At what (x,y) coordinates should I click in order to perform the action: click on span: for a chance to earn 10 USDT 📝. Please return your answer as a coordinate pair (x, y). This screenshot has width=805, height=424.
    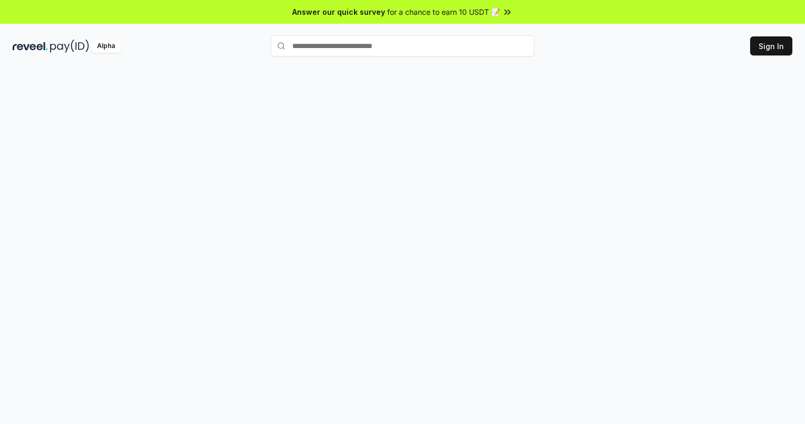
    Looking at the image, I should click on (444, 12).